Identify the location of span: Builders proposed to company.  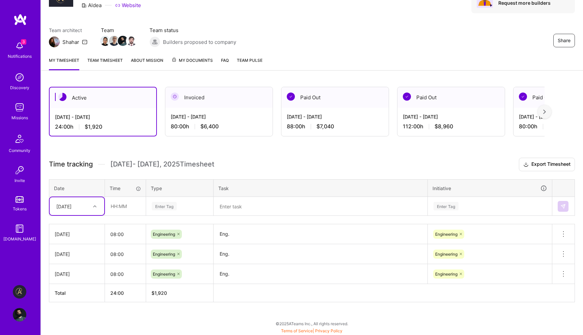
(199, 42).